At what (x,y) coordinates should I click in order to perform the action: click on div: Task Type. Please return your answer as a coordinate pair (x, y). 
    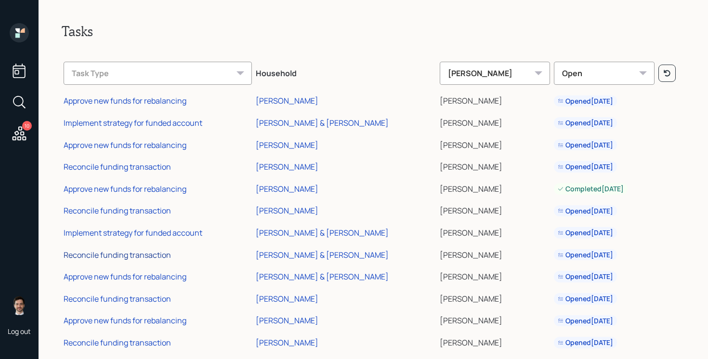
    Looking at the image, I should click on (157, 73).